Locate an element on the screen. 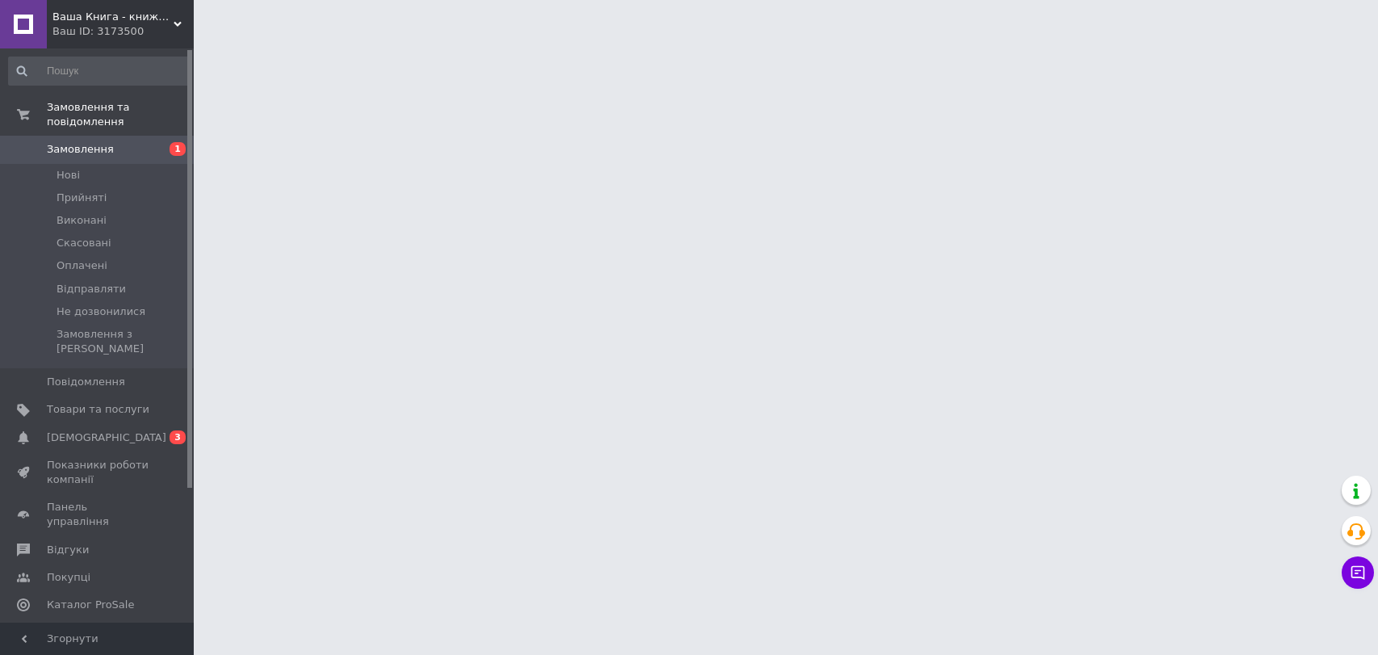 This screenshot has height=655, width=1378. span: Виконані is located at coordinates (82, 220).